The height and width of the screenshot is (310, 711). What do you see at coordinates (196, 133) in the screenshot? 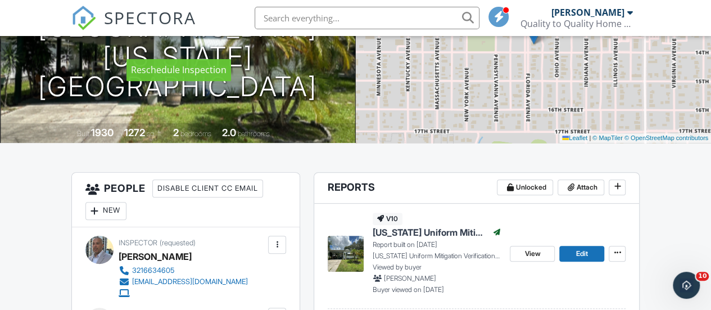
I see `span: bedrooms` at bounding box center [196, 133].